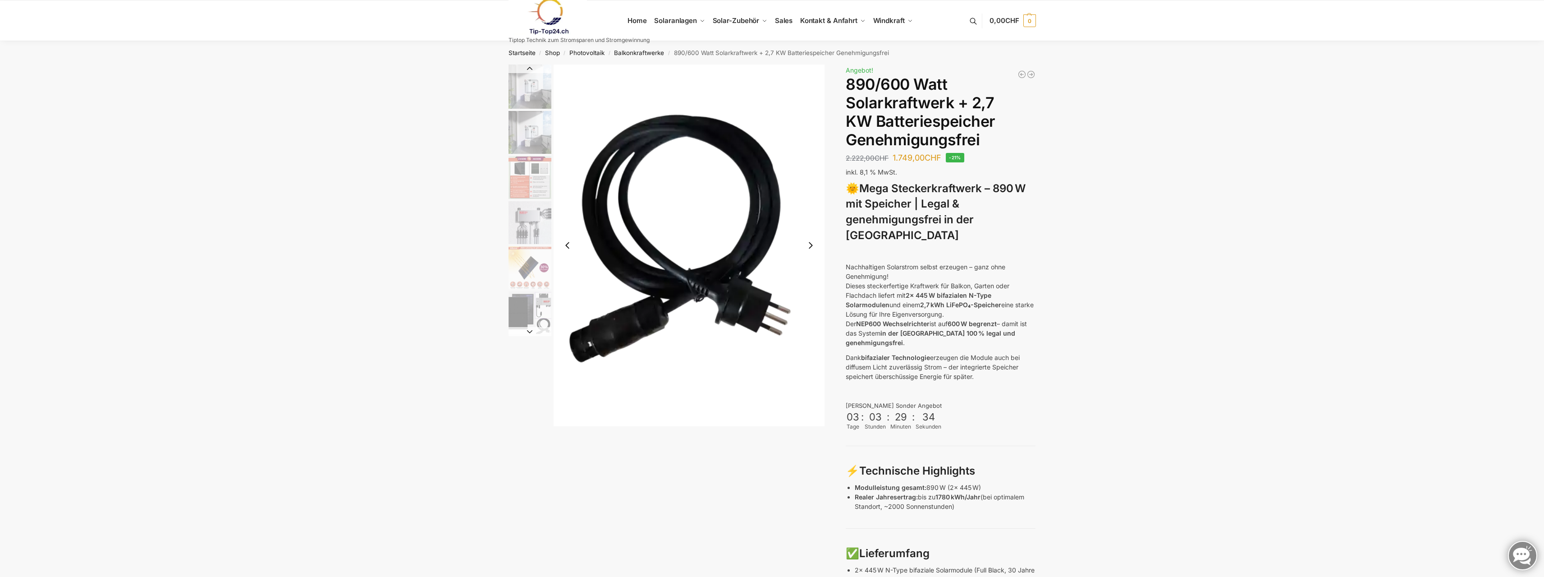 This screenshot has height=577, width=1544. I want to click on a: Solar-Zubehör, so click(740, 21).